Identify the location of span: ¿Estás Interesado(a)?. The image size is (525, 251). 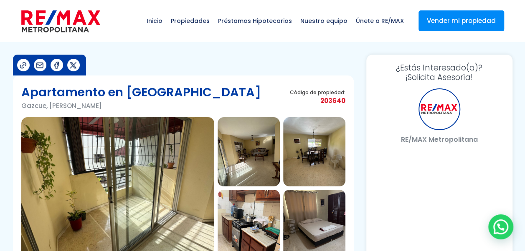
(439, 68).